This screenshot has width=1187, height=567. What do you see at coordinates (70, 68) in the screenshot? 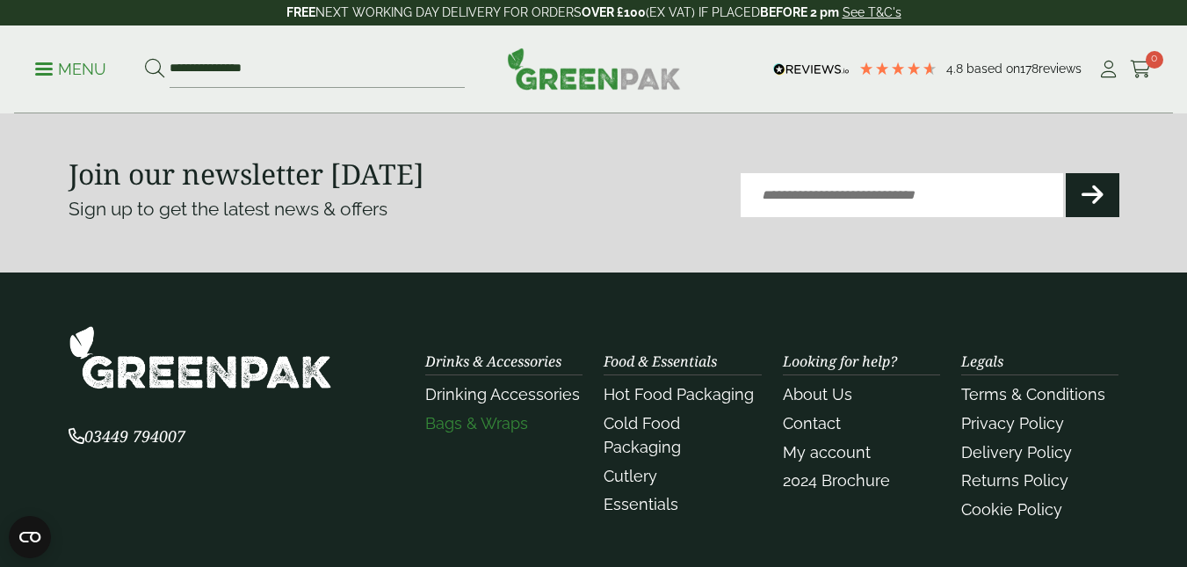
I see `a: Menu` at bounding box center [70, 68].